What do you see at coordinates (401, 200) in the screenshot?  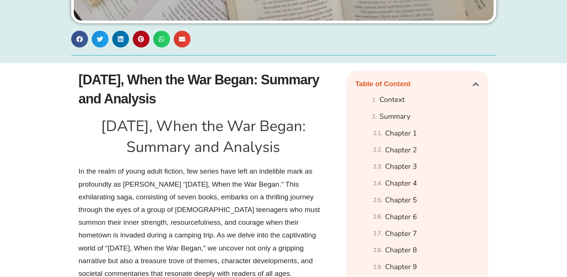 I see `a: Chapter 5` at bounding box center [401, 200].